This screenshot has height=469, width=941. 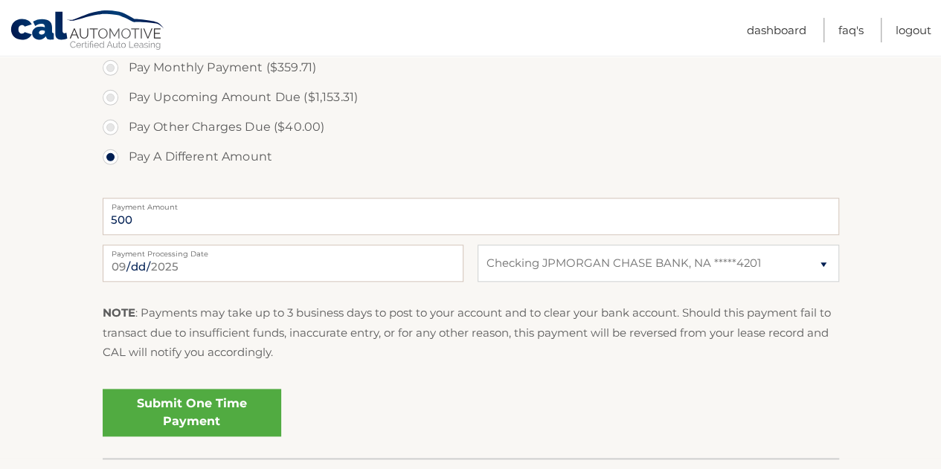 I want to click on p: : Payments may take up to 3 business days to post to your account and to clear your bank account...., so click(x=471, y=332).